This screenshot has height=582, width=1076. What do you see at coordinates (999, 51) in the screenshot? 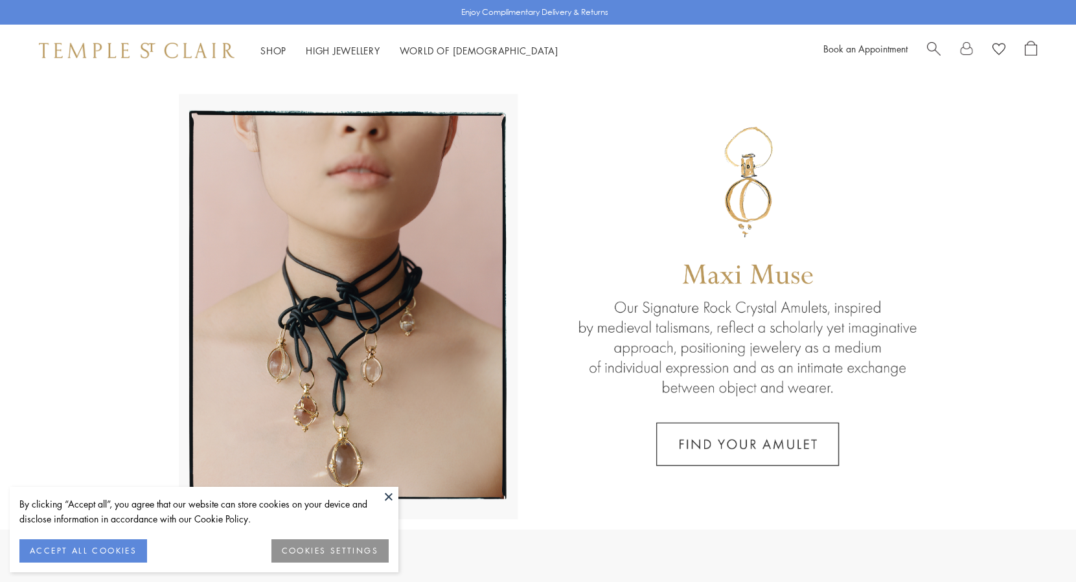
I see `a: View Wishlist` at bounding box center [999, 51].